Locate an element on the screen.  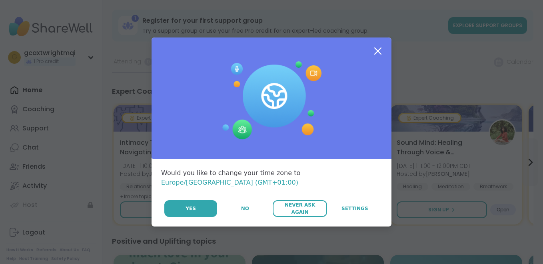
span: Settings is located at coordinates (354, 209).